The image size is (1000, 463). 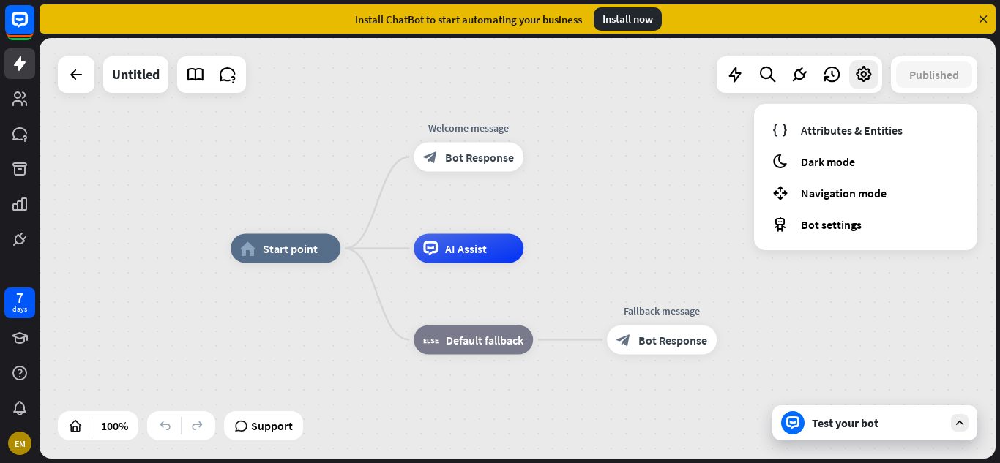 What do you see at coordinates (247, 249) in the screenshot?
I see `i: home_2` at bounding box center [247, 249].